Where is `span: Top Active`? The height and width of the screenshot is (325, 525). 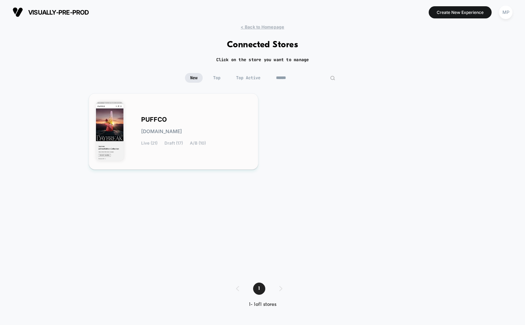
span: Top Active is located at coordinates (248, 78).